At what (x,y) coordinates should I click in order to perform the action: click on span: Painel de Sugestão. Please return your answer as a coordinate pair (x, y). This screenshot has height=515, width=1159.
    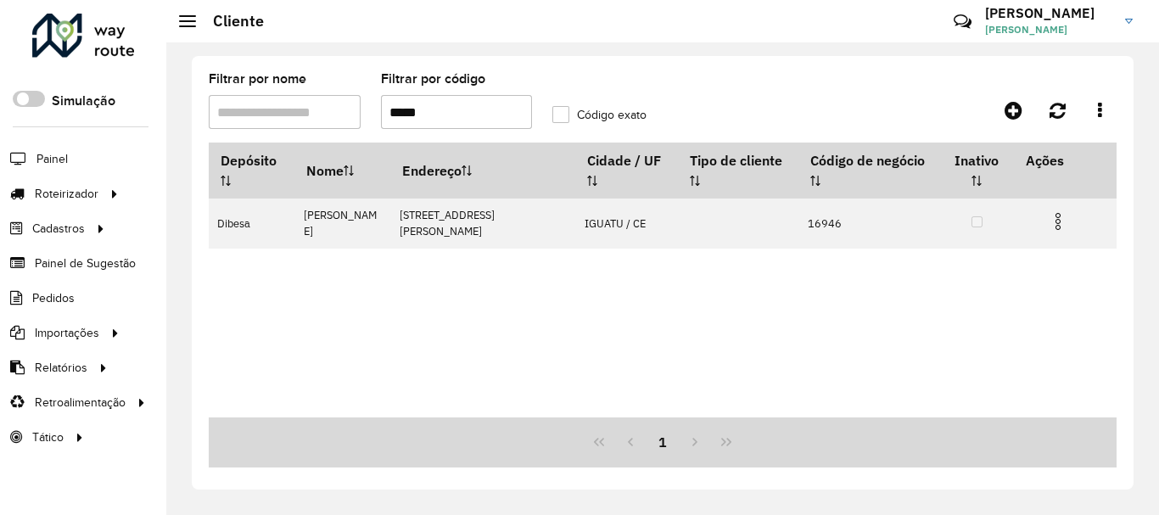
    Looking at the image, I should click on (85, 263).